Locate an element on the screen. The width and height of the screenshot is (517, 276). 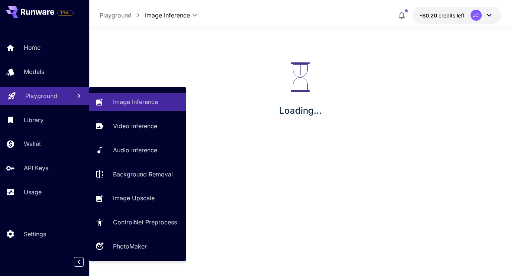
span: TRIAL is located at coordinates (65, 13).